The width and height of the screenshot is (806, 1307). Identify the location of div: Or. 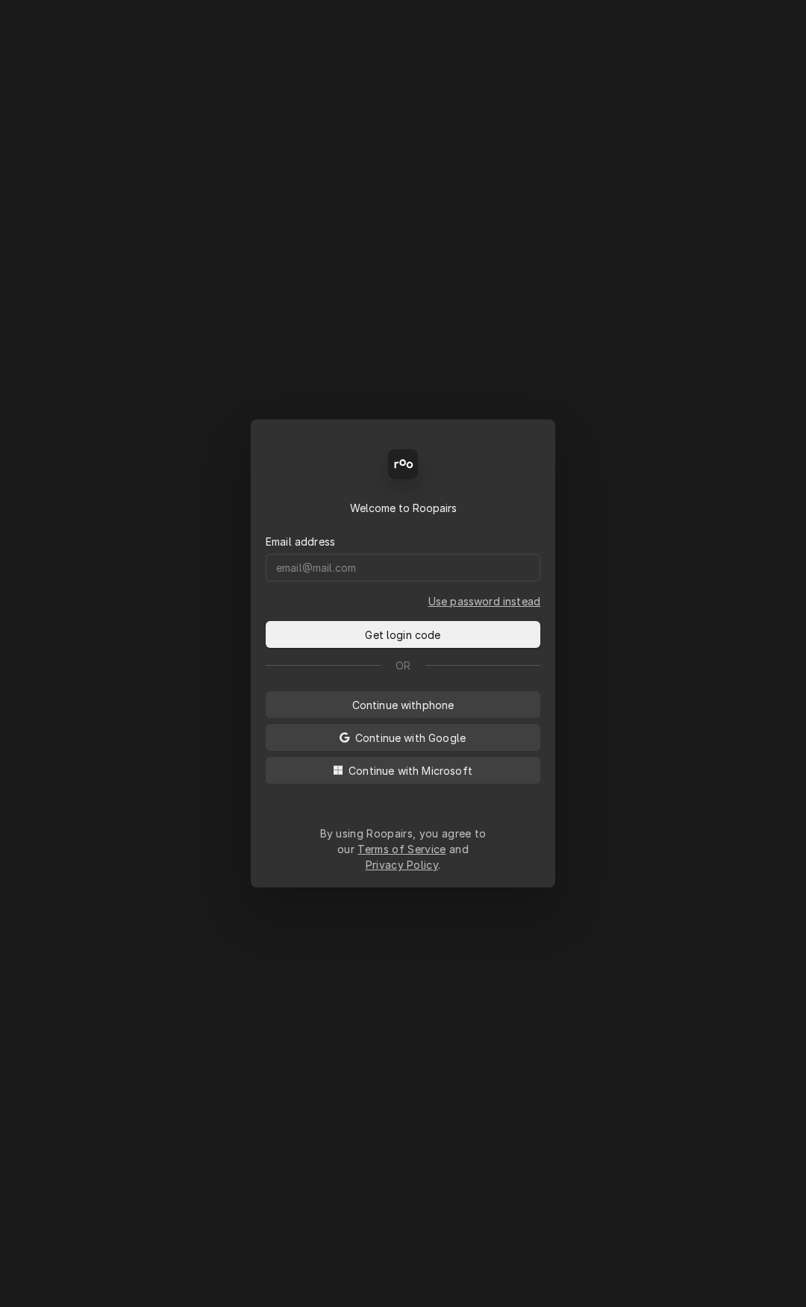
(403, 665).